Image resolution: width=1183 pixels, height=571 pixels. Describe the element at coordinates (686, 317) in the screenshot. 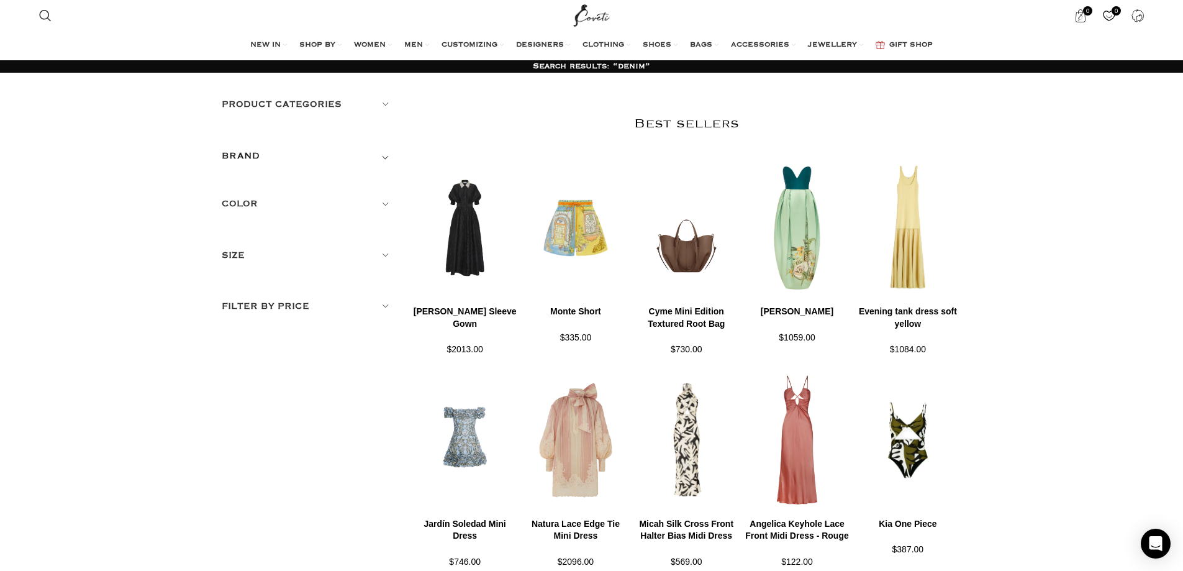

I see `h4: Cyme Mini Edition Textured Root Bag` at that location.